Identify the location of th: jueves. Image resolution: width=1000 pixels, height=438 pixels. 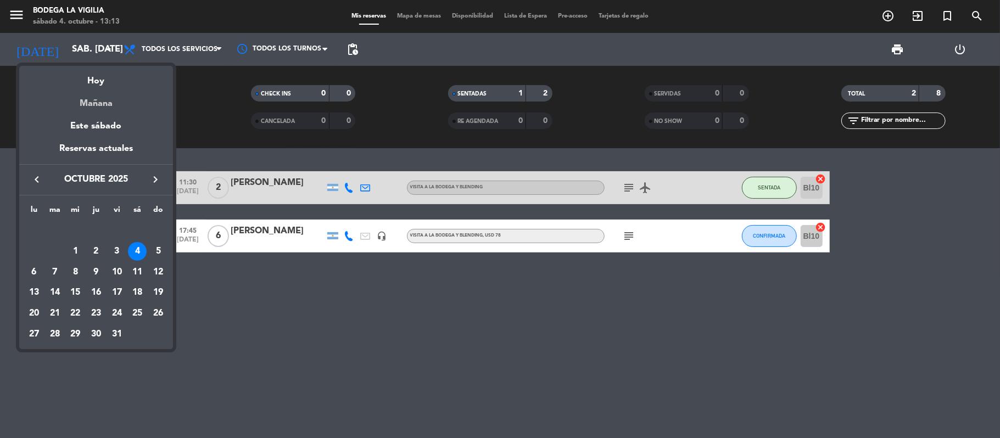
(96, 212).